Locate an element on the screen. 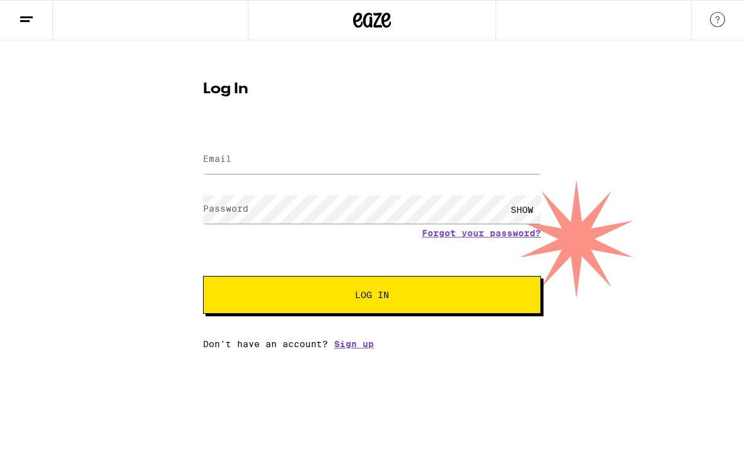  a: Sign up is located at coordinates (354, 344).